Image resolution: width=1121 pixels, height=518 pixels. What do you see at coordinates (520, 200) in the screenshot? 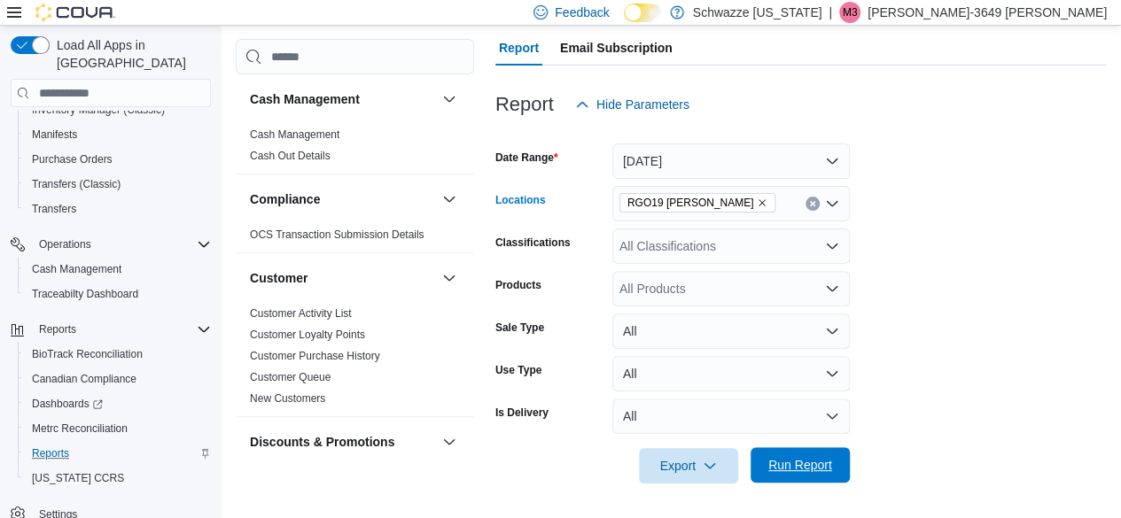
I see `label: Locations` at bounding box center [520, 200].